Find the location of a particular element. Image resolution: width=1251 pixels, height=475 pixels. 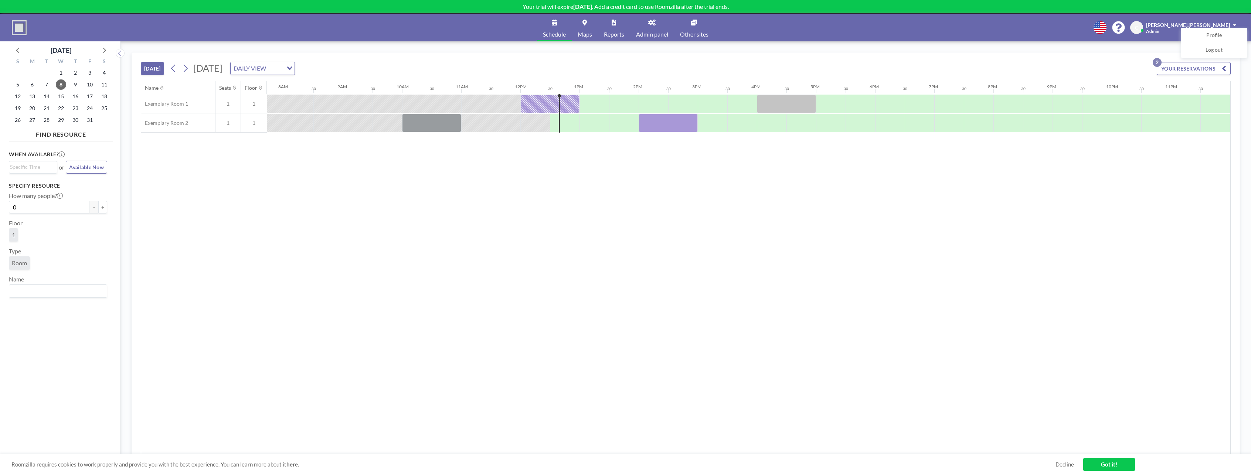

div: 3PM is located at coordinates (697, 86).